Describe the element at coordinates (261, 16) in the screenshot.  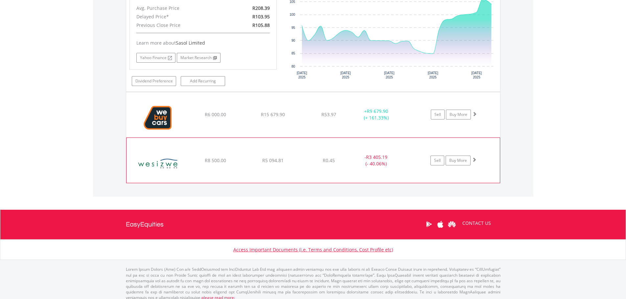
I see `span: R103.95` at that location.